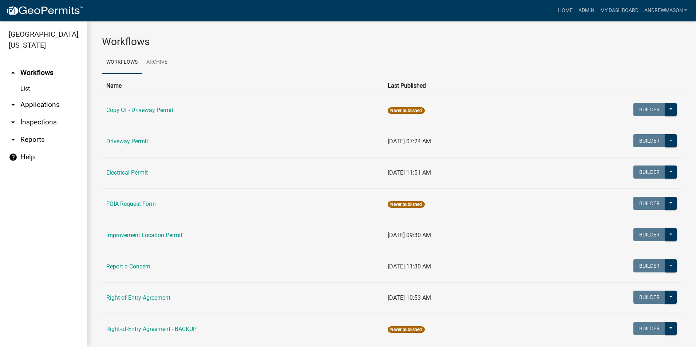 The width and height of the screenshot is (696, 347). I want to click on th: Last Published, so click(457, 85).